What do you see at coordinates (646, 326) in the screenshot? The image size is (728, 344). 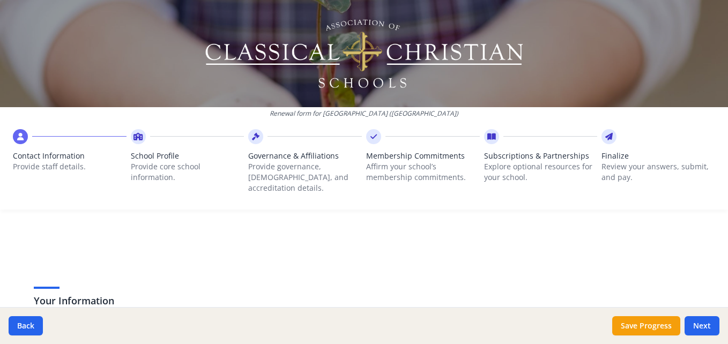 I see `button: Save Progress` at bounding box center [646, 326].